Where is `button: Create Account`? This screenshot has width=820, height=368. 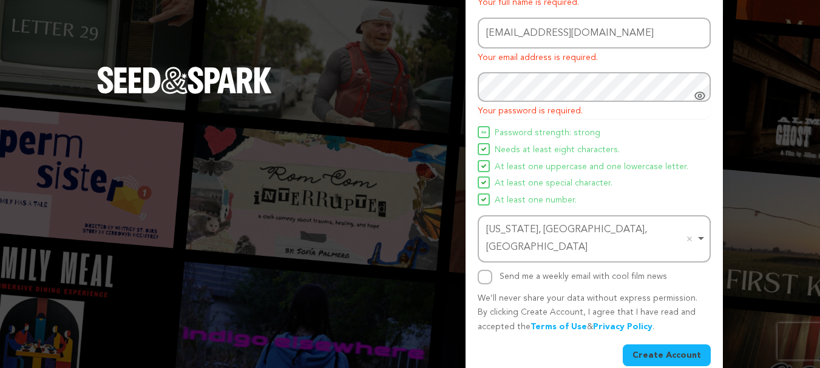 button: Create Account is located at coordinates (667, 356).